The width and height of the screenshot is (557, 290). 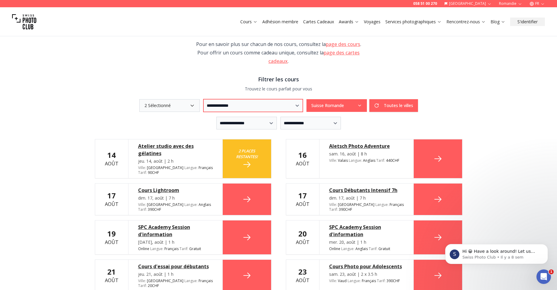 I want to click on a: Adhésion membre, so click(x=280, y=22).